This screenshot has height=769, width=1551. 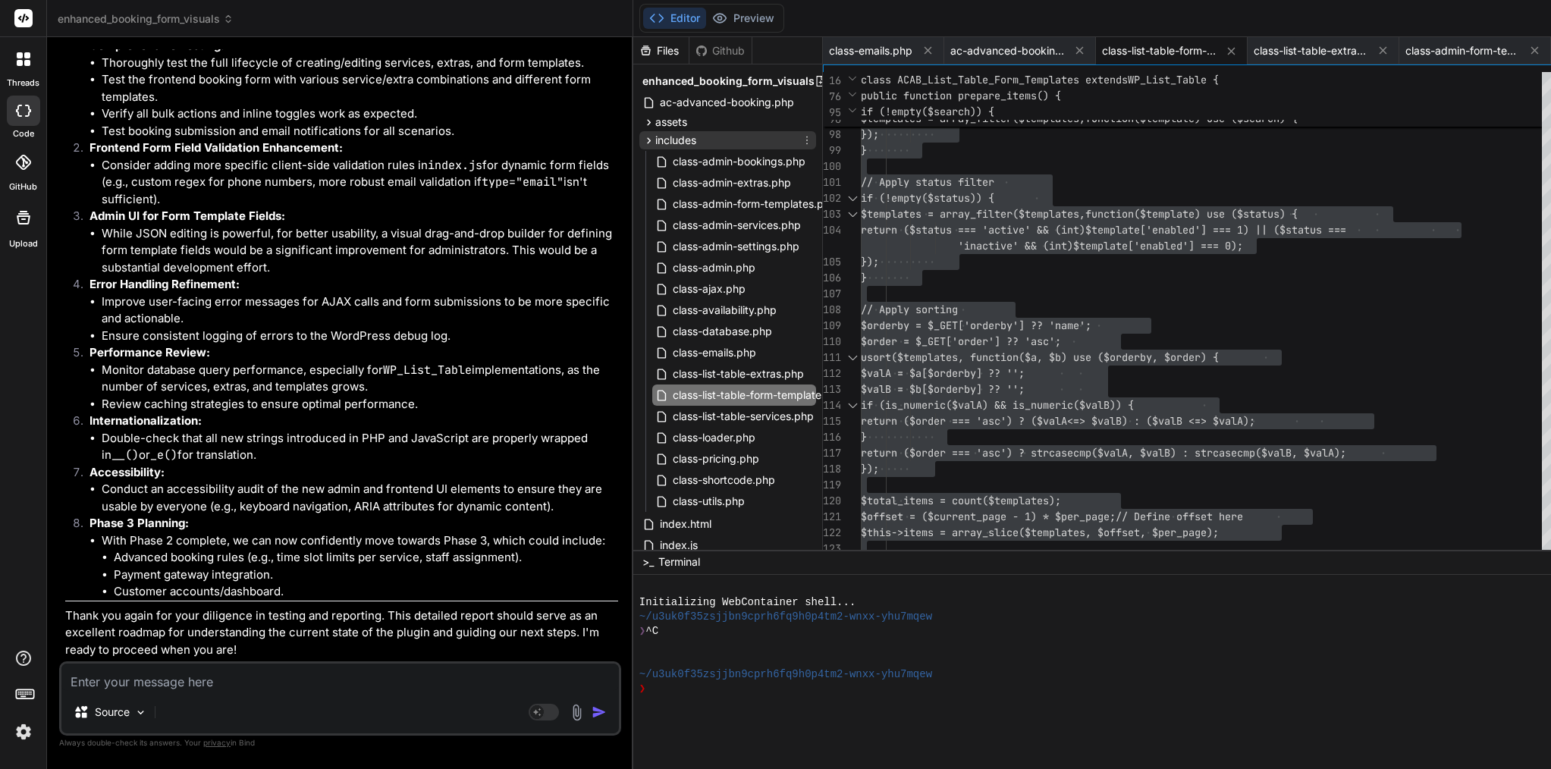 I want to click on span: class-admin-extras.php, so click(x=732, y=183).